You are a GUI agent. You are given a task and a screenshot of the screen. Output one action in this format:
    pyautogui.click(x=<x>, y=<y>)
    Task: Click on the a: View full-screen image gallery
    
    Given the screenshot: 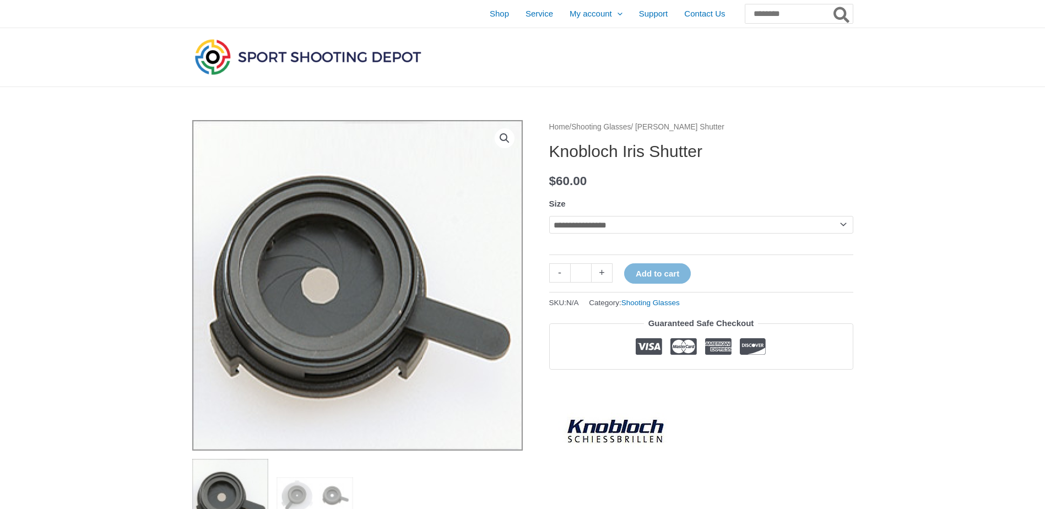 What is the action you would take?
    pyautogui.click(x=505, y=138)
    